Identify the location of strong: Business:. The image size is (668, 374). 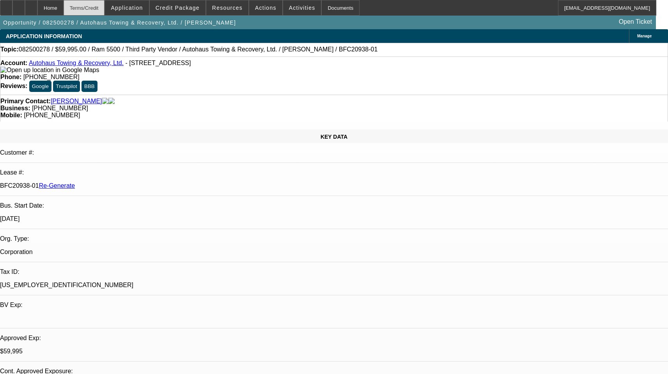
(15, 108).